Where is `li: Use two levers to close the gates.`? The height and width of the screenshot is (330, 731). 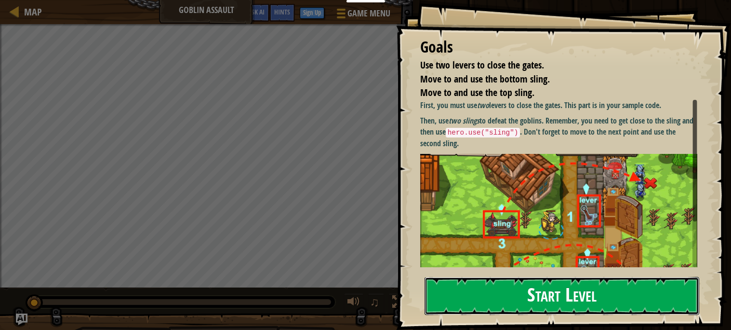 li: Use two levers to close the gates. is located at coordinates (552, 65).